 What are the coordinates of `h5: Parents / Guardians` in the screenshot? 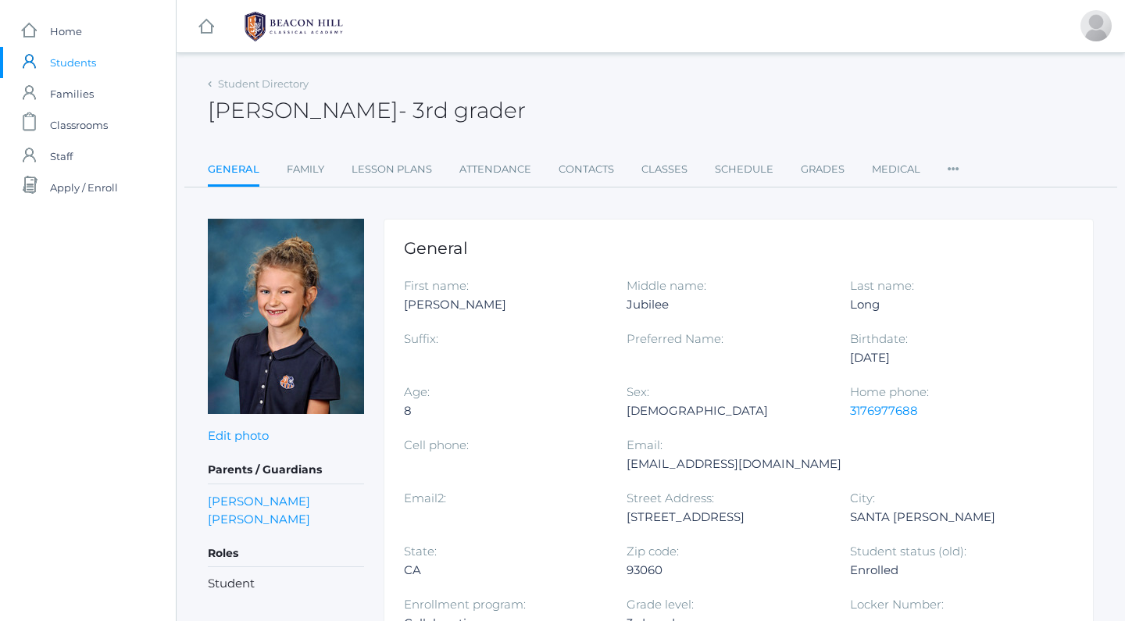 It's located at (286, 470).